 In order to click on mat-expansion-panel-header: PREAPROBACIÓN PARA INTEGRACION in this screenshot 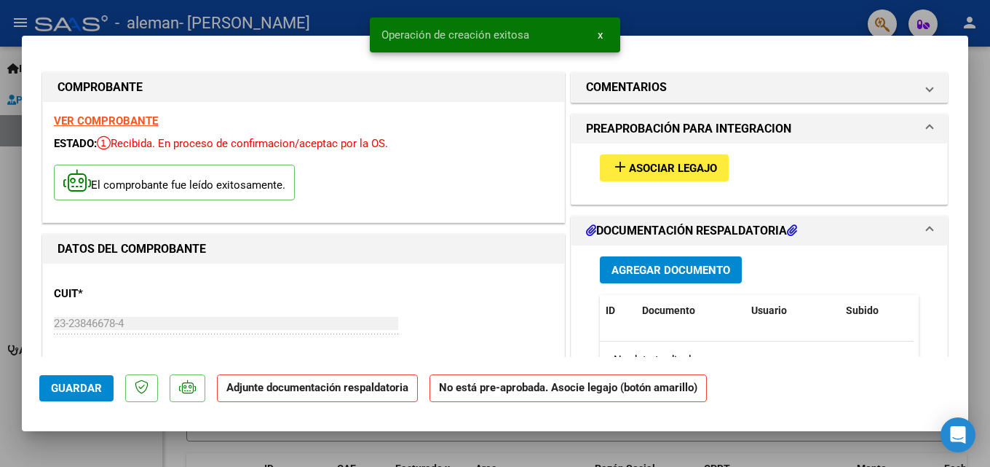, I will do `click(759, 129)`.